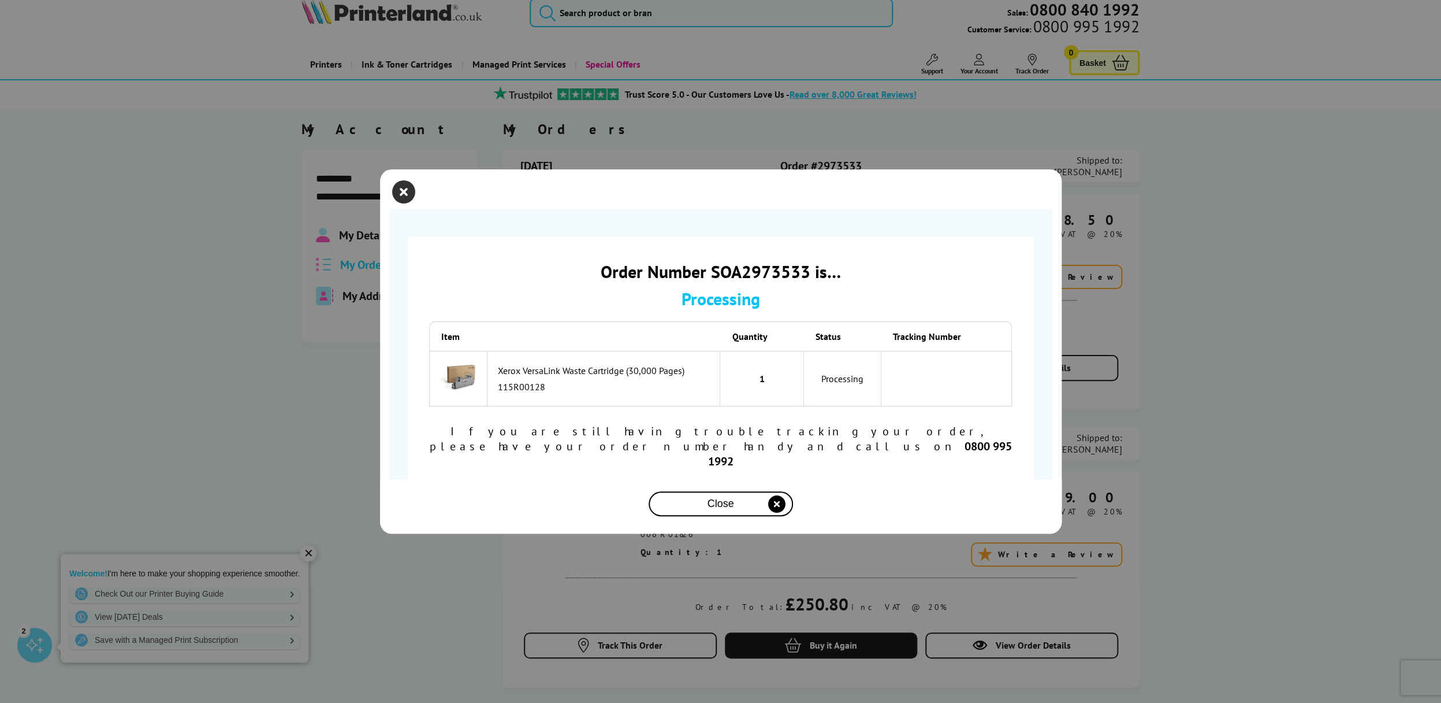 The width and height of the screenshot is (1441, 703). I want to click on div: 115R00128, so click(606, 387).